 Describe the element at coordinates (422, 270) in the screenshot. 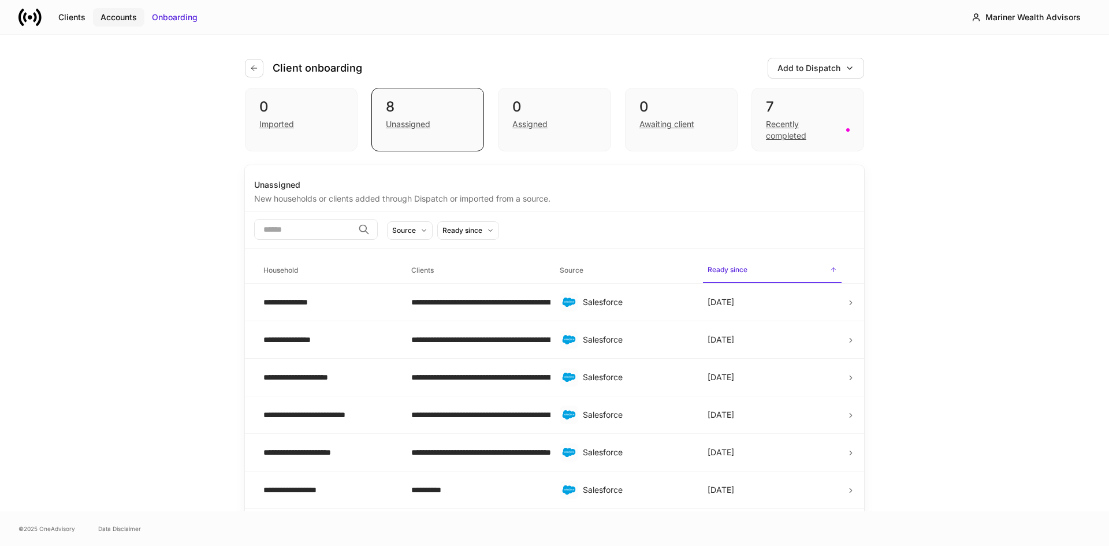

I see `h6: Clients` at that location.